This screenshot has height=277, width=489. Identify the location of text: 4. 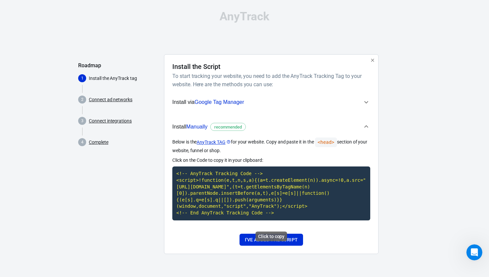
(82, 142).